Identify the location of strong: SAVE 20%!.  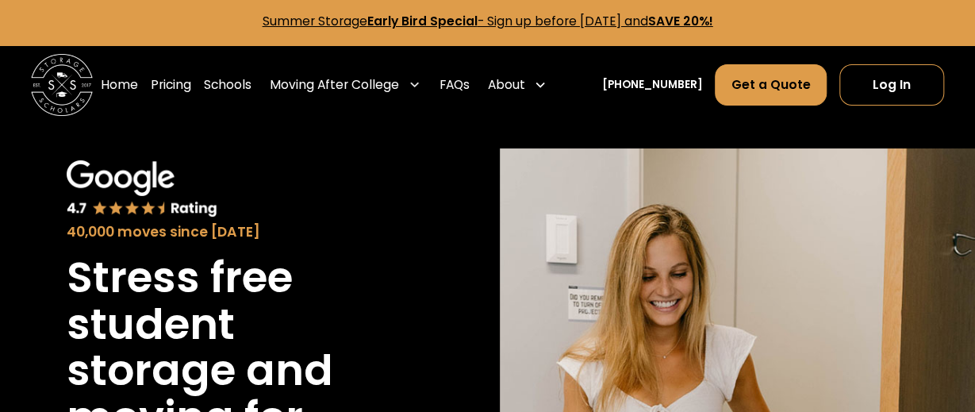
(681, 21).